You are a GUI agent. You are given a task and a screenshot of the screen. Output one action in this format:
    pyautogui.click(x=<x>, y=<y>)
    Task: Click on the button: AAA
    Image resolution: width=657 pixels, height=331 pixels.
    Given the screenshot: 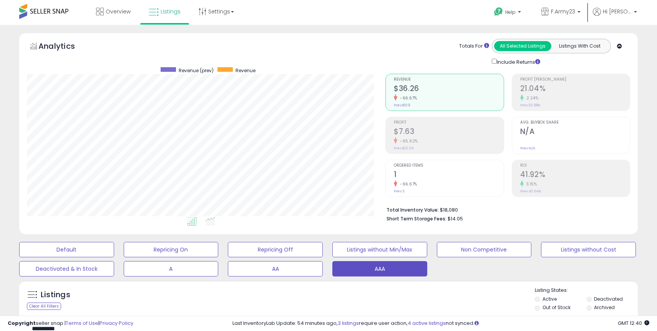 What is the action you would take?
    pyautogui.click(x=379, y=269)
    